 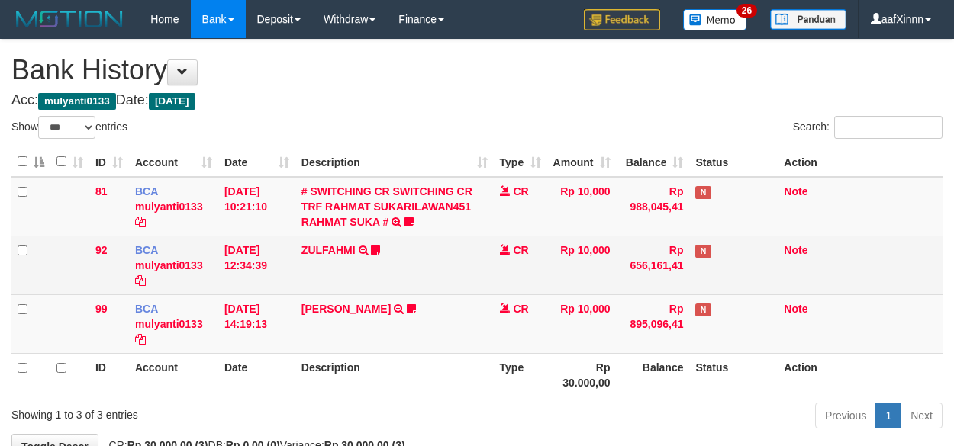 I want to click on span: 26, so click(x=746, y=11).